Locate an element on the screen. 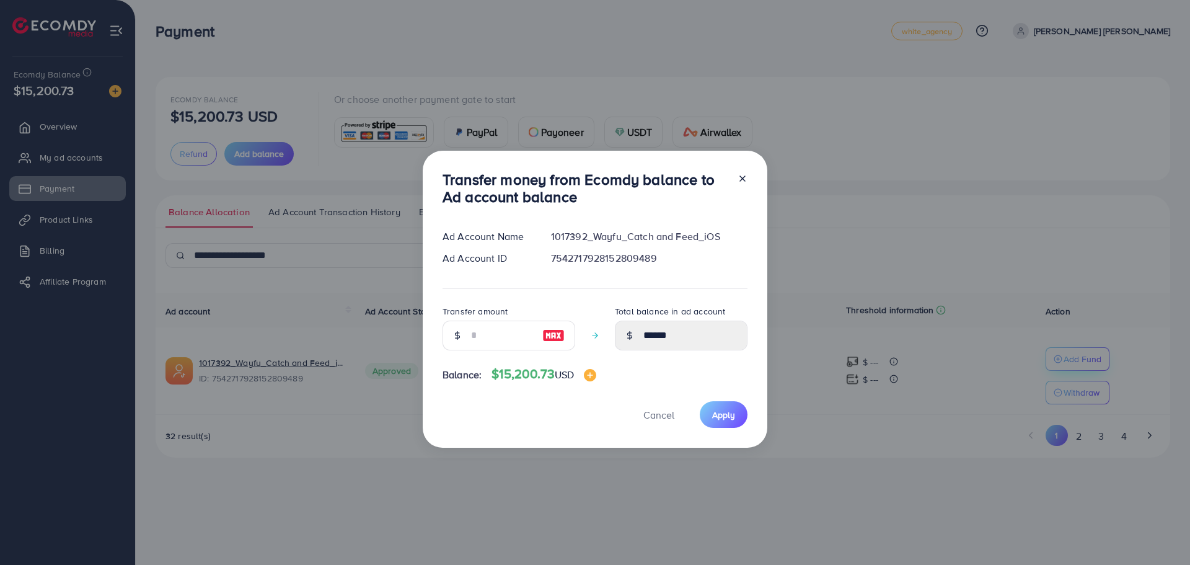 The height and width of the screenshot is (565, 1190). label: Transfer amount is located at coordinates (475, 311).